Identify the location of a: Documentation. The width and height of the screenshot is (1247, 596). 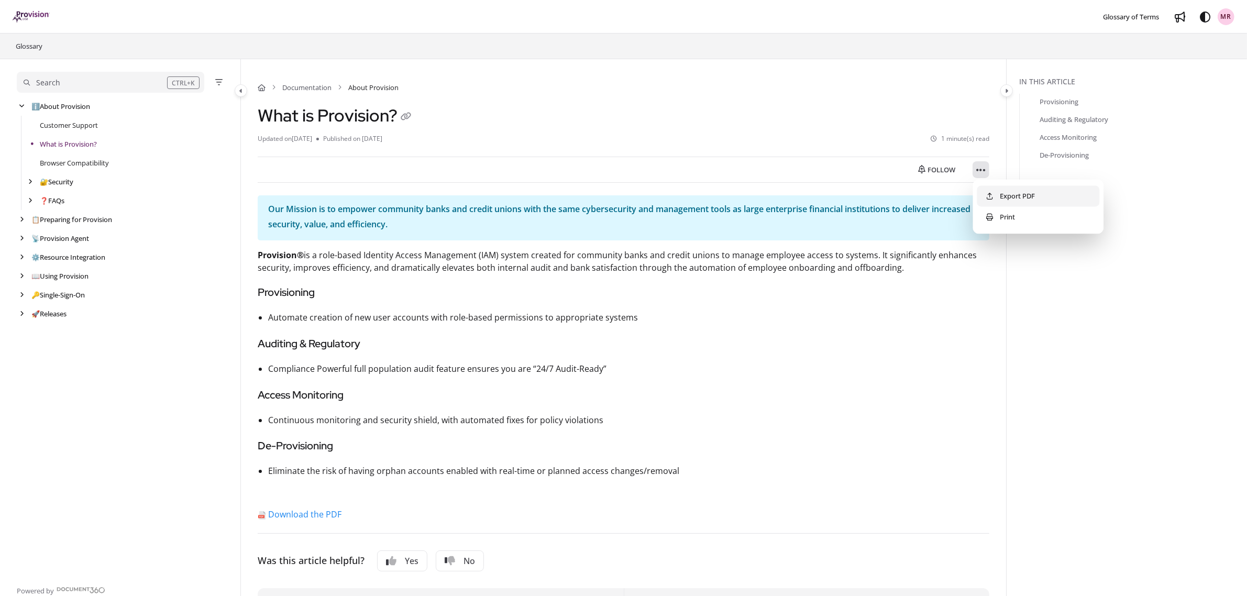
(307, 87).